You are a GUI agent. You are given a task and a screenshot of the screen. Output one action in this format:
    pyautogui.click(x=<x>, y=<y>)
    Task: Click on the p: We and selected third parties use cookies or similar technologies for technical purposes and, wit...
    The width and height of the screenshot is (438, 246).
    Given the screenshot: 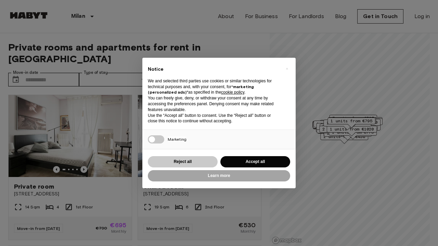 What is the action you would take?
    pyautogui.click(x=213, y=87)
    